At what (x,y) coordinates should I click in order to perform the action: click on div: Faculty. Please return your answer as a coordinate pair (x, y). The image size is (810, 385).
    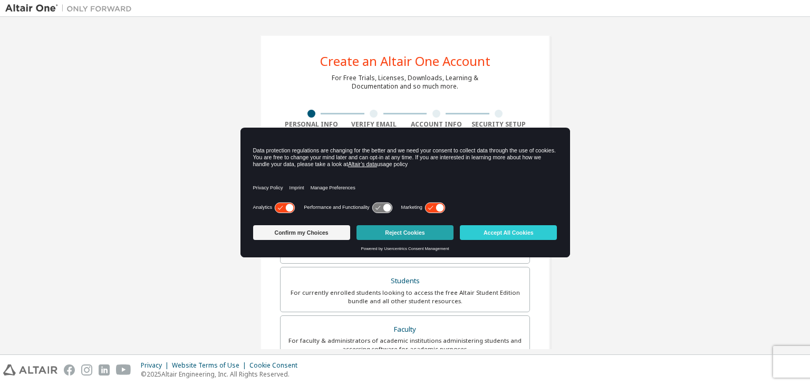
    Looking at the image, I should click on (405, 329).